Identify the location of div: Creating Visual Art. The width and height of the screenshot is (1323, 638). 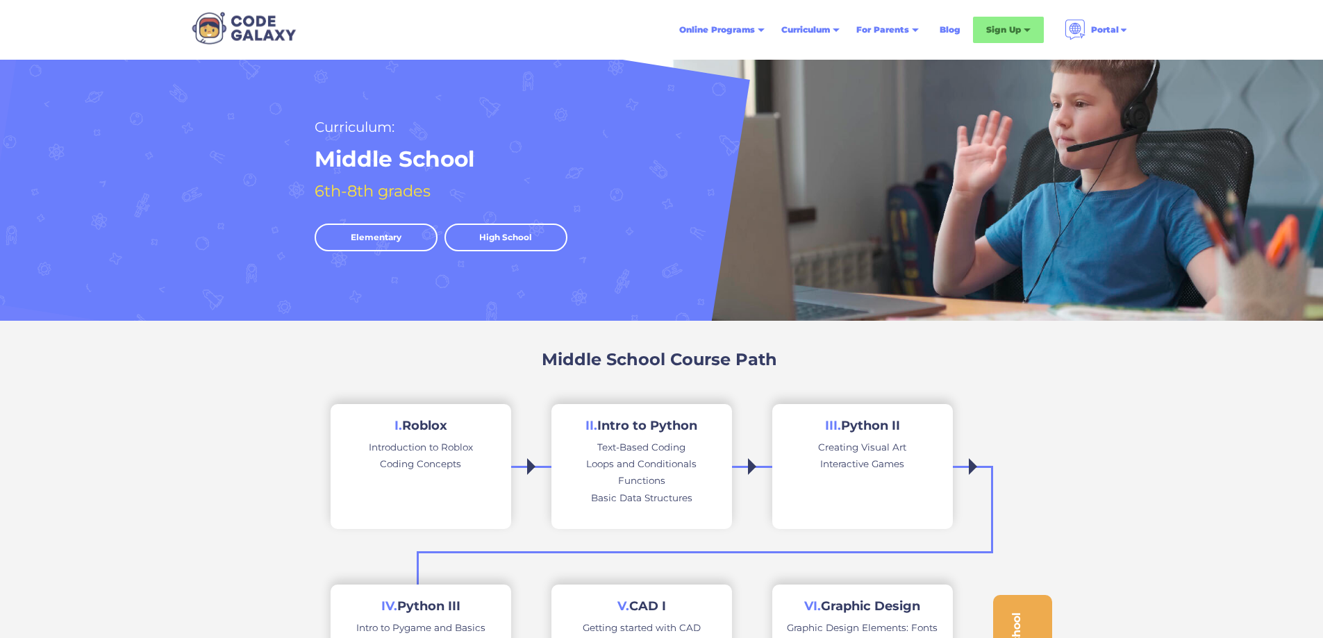
(862, 447).